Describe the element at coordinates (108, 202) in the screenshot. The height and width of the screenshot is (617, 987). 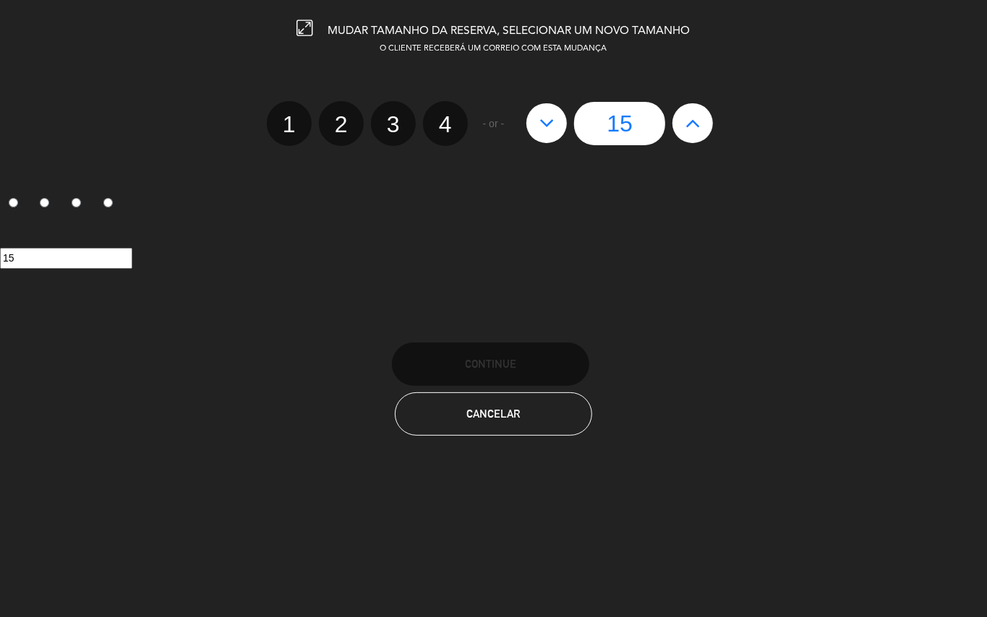
I see `input: 4` at that location.